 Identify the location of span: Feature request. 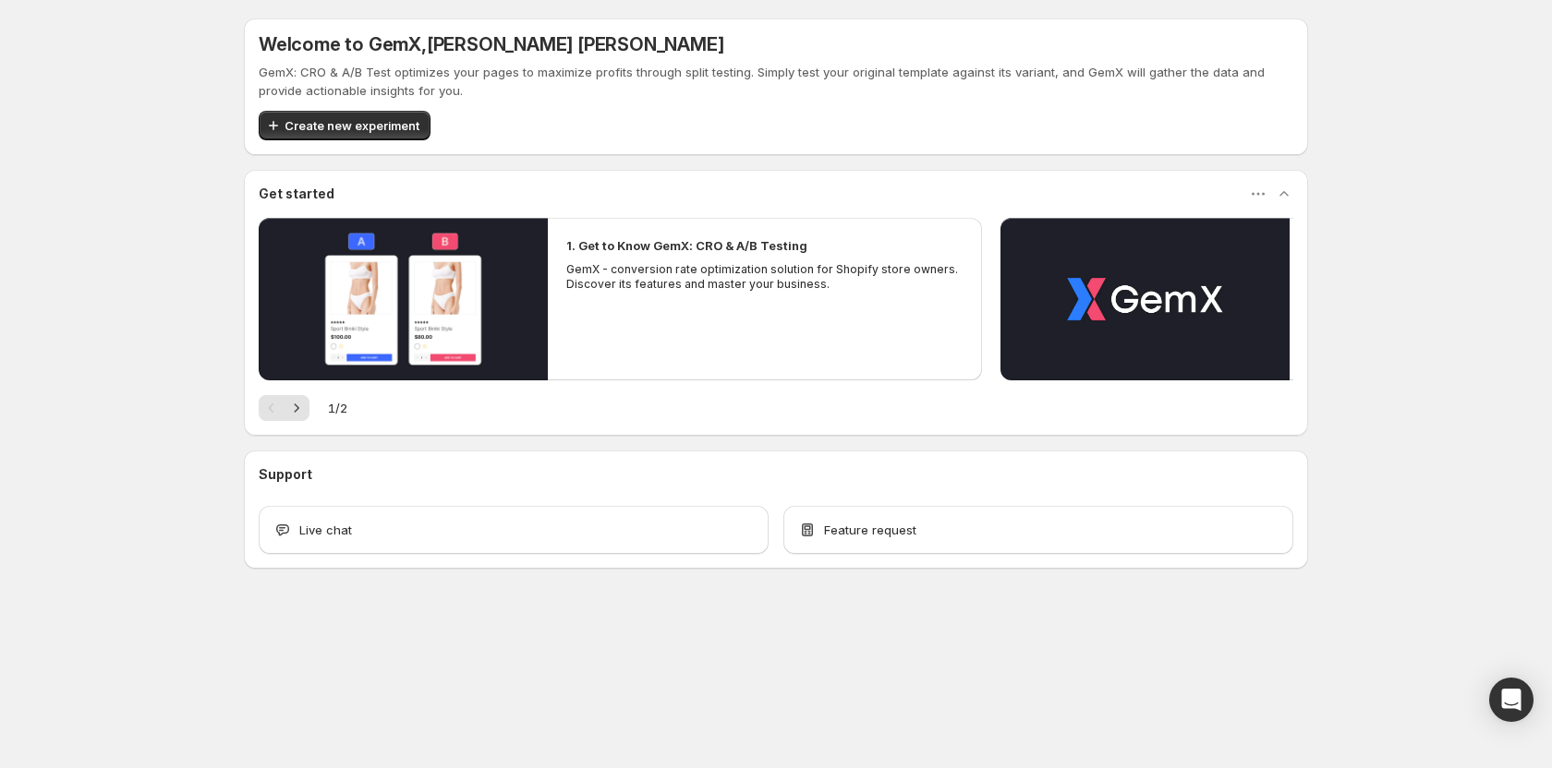
(870, 530).